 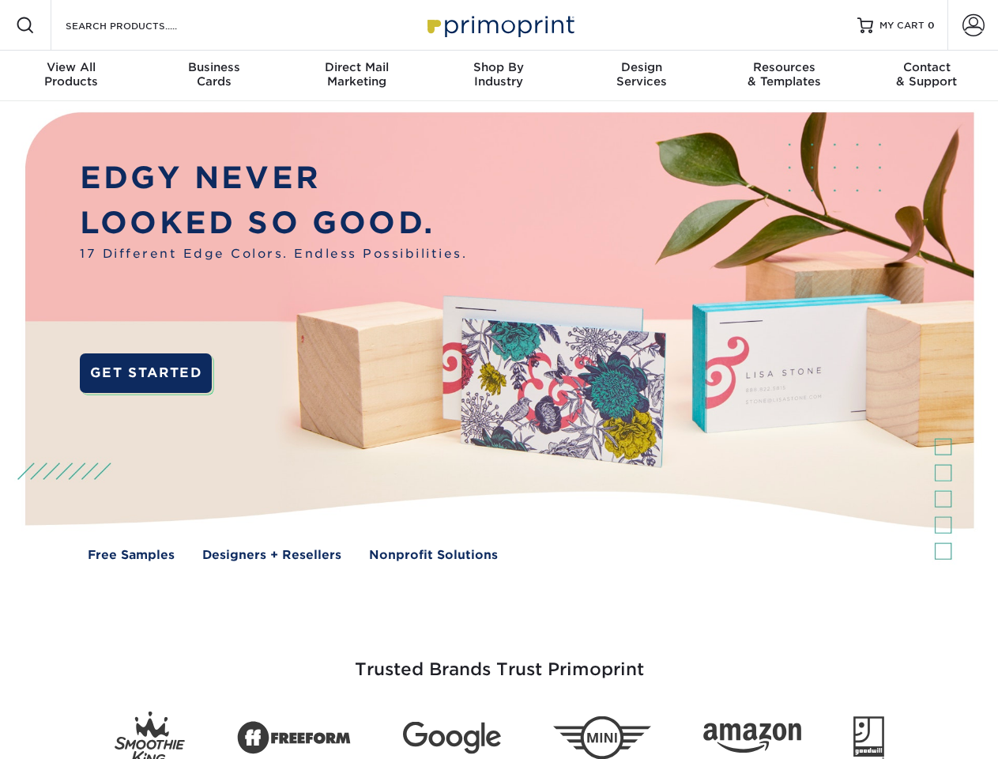 I want to click on input: SEARCH PRODUCTS....., so click(x=141, y=25).